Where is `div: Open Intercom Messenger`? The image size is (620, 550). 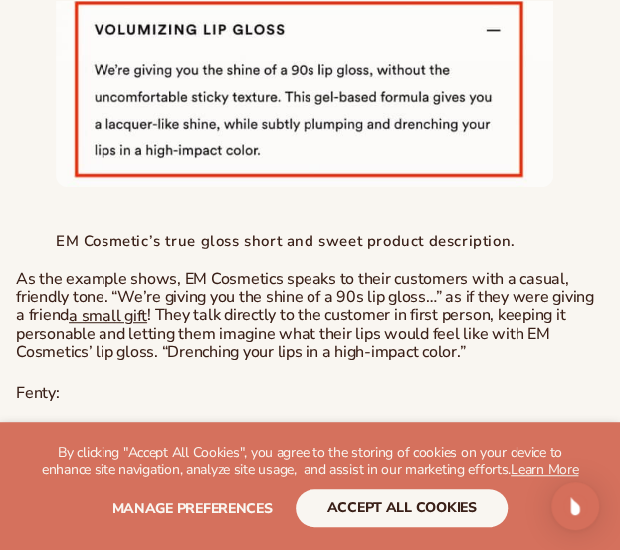 div: Open Intercom Messenger is located at coordinates (576, 506).